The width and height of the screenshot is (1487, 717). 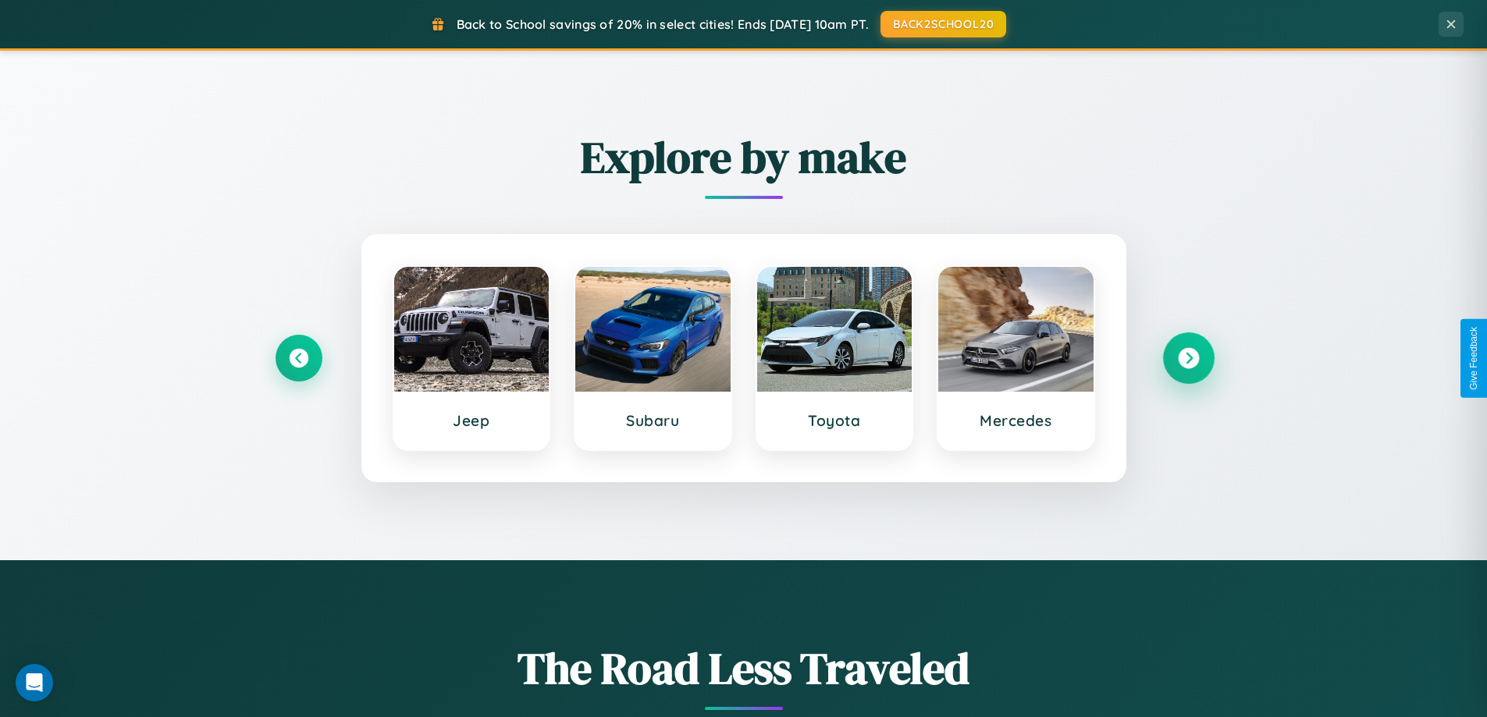 What do you see at coordinates (1015, 421) in the screenshot?
I see `h3: Mercedes` at bounding box center [1015, 421].